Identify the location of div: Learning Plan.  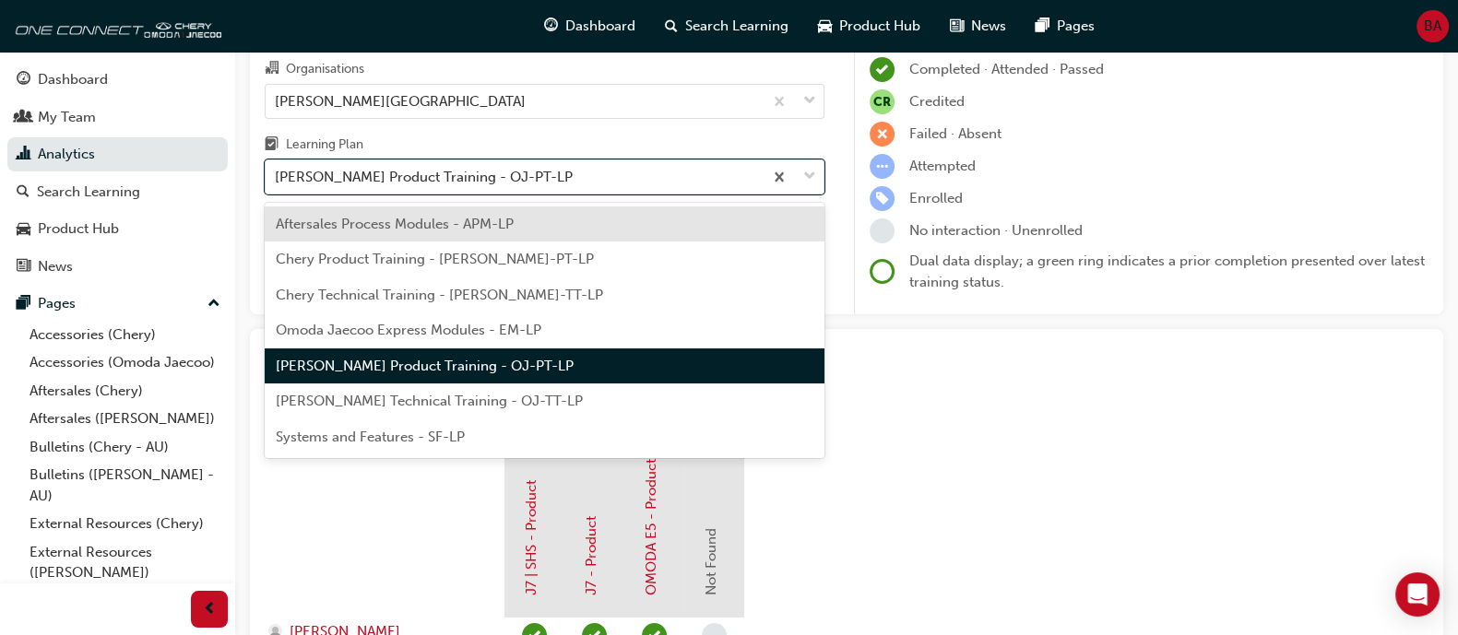
(325, 145).